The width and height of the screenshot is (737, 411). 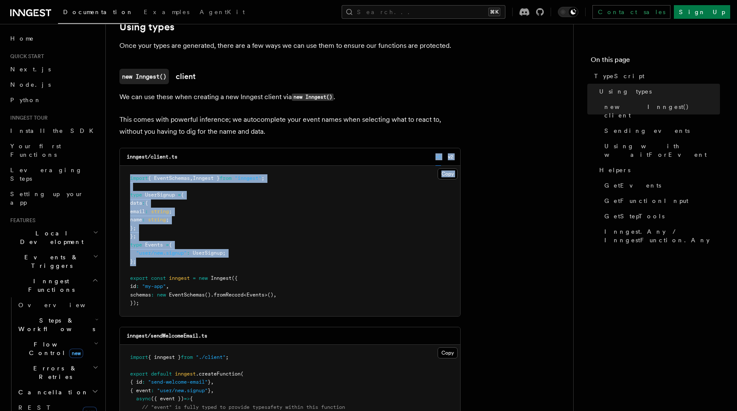 What do you see at coordinates (53, 131) in the screenshot?
I see `a: Install the SDK` at bounding box center [53, 131].